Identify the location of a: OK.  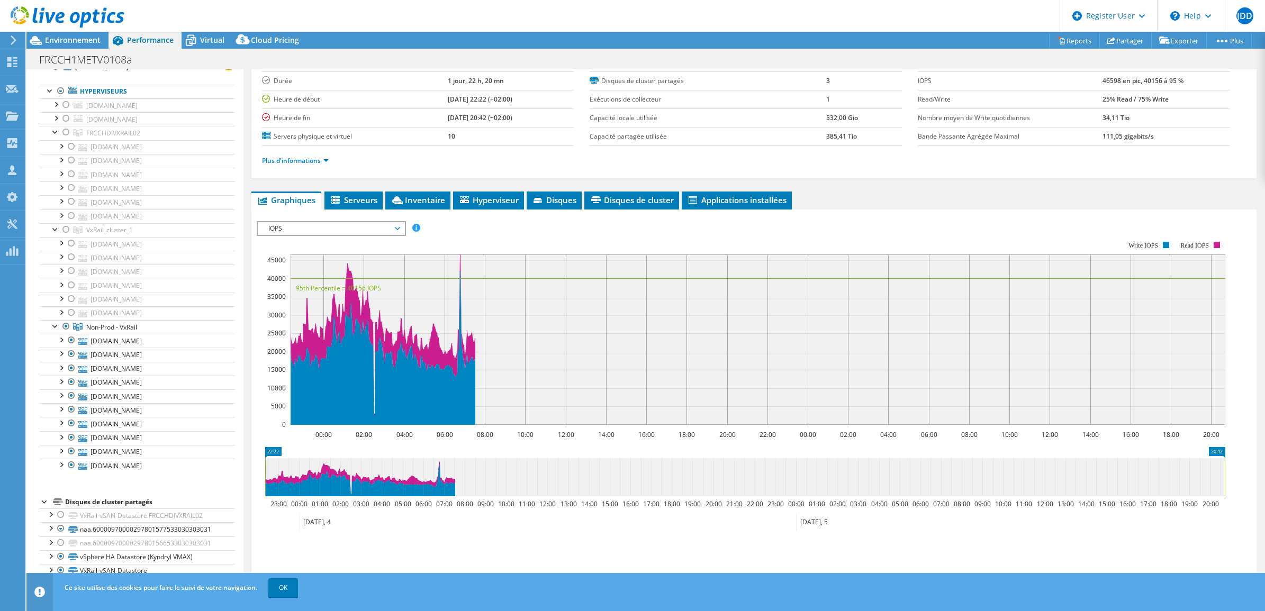
(283, 588).